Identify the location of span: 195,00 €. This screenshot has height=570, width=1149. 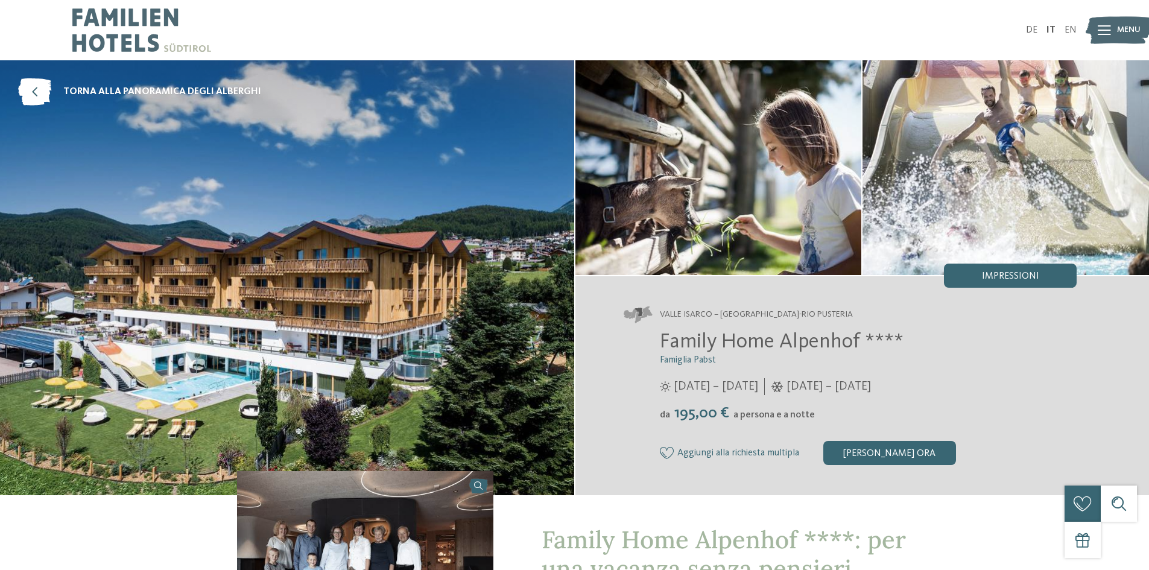
(702, 413).